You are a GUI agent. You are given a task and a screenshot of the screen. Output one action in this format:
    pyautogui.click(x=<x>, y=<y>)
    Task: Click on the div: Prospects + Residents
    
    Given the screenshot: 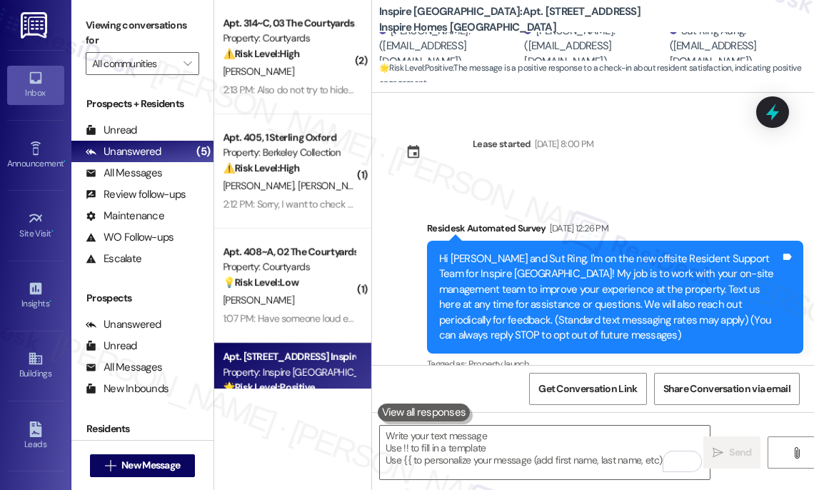 What is the action you would take?
    pyautogui.click(x=142, y=104)
    